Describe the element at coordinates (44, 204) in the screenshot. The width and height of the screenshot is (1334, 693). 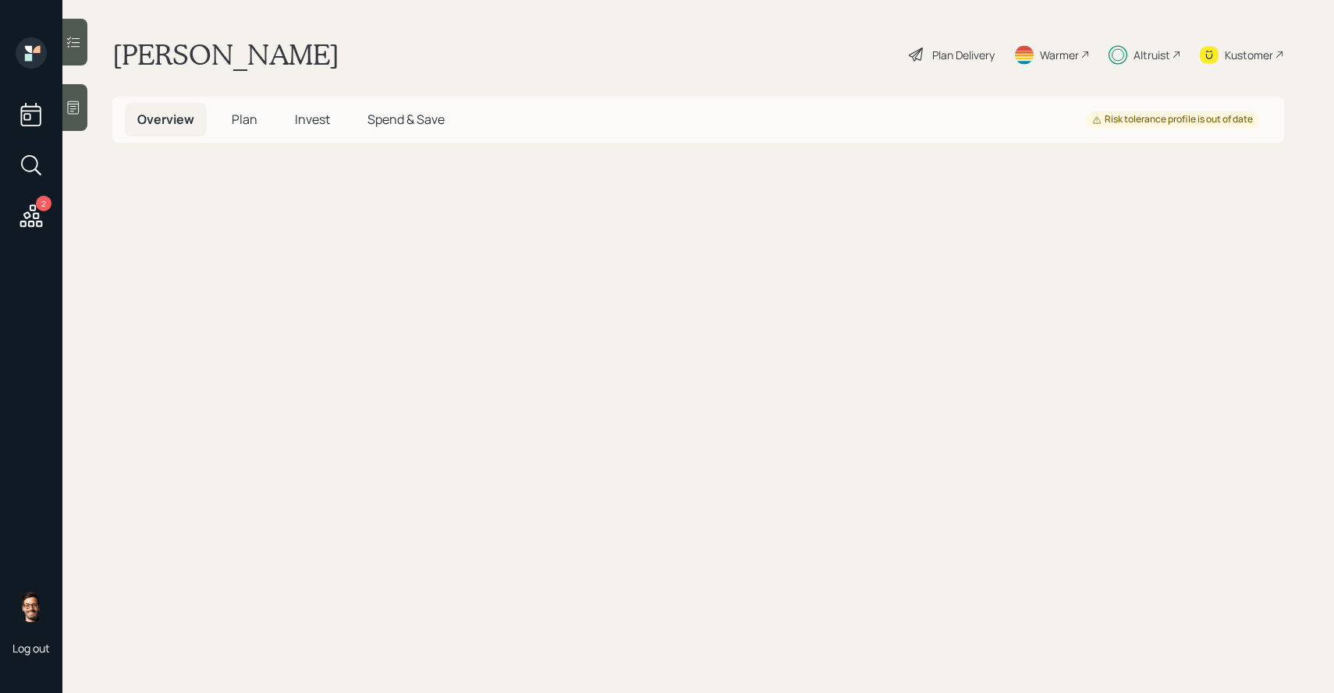
I see `div: 2` at that location.